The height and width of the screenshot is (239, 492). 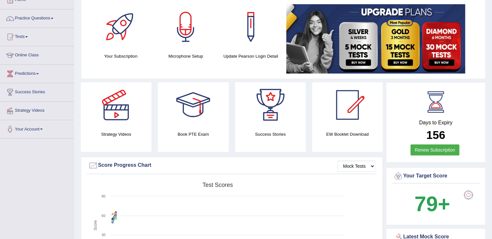 What do you see at coordinates (436, 123) in the screenshot?
I see `h4: Days to Expiry` at bounding box center [436, 123].